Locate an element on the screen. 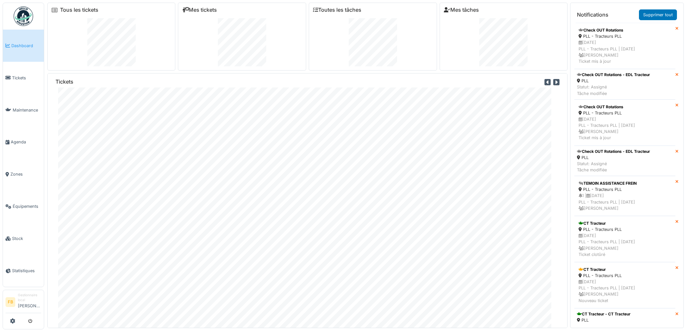 The image size is (687, 332). span: Équipements is located at coordinates (27, 206).